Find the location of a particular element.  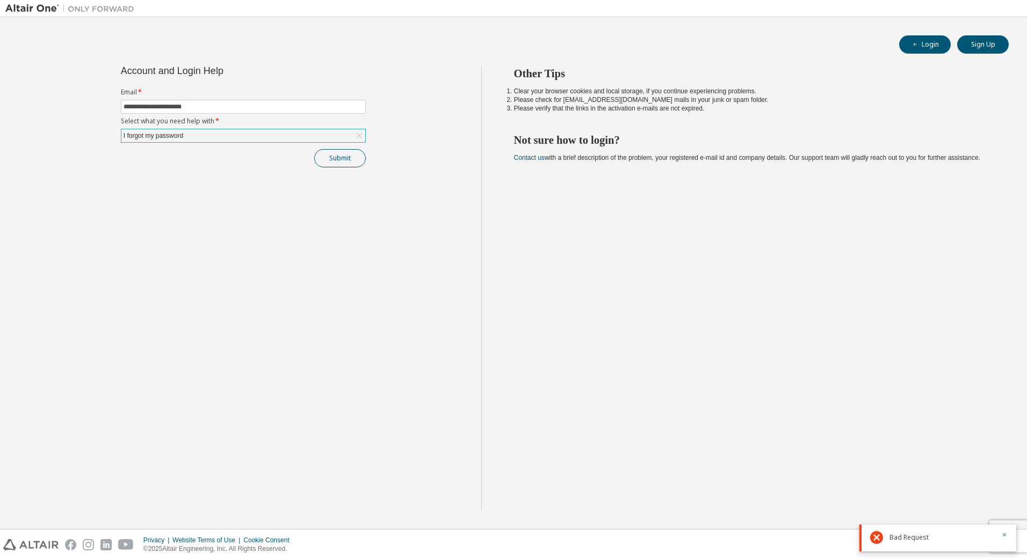

img: linkedin.svg is located at coordinates (106, 545).